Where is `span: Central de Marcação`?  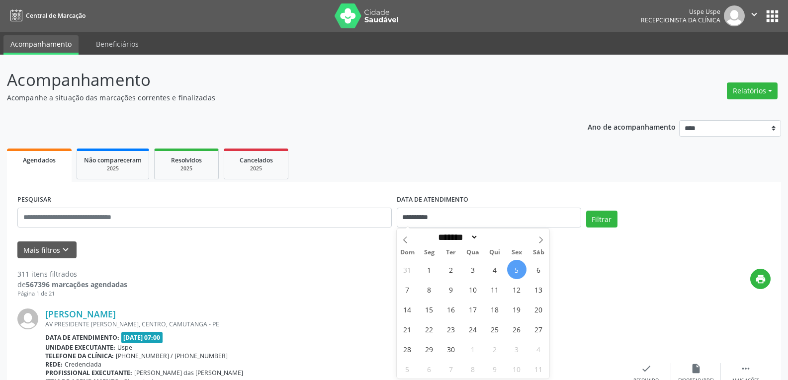
span: Central de Marcação is located at coordinates (56, 15).